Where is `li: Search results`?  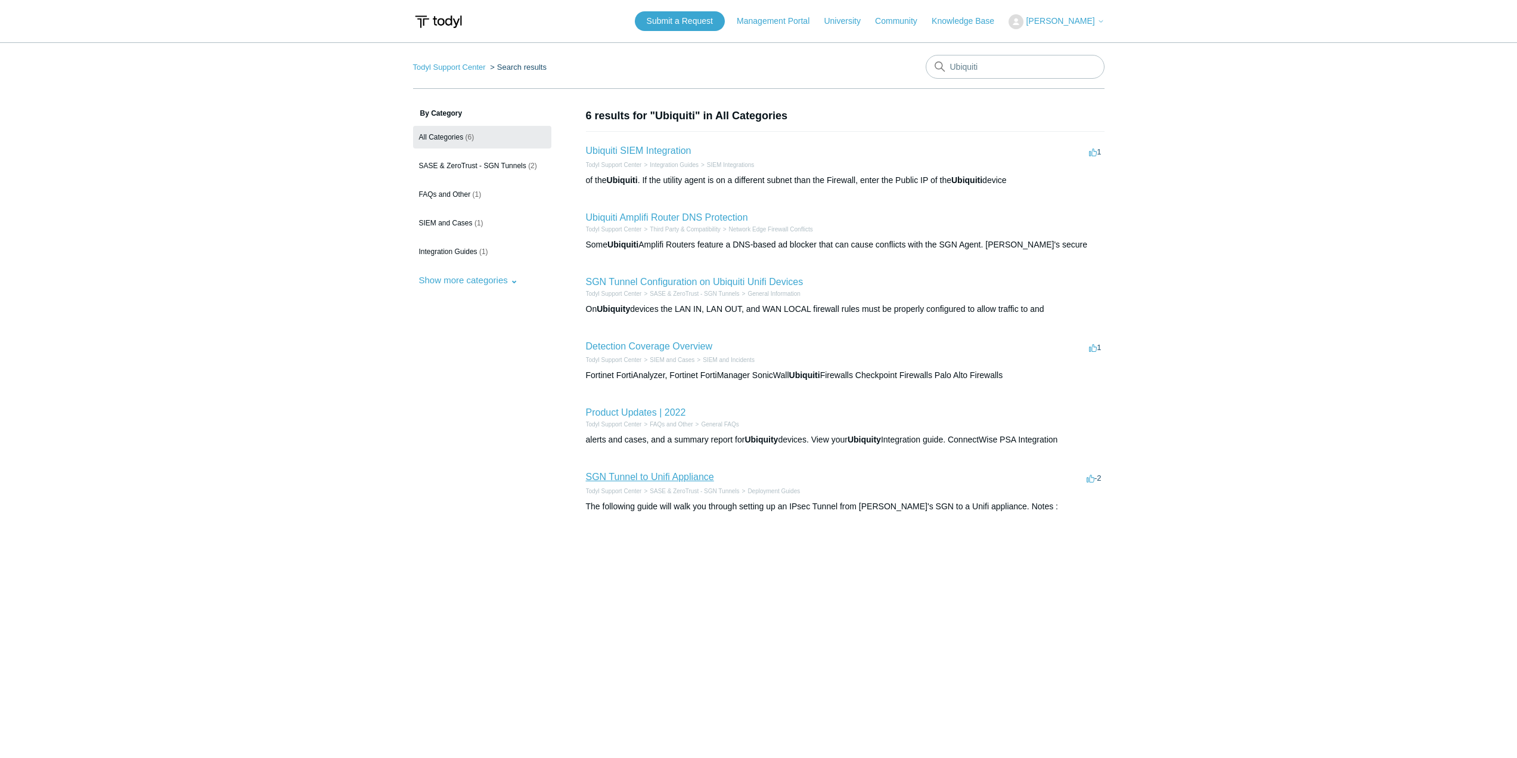 li: Search results is located at coordinates (517, 67).